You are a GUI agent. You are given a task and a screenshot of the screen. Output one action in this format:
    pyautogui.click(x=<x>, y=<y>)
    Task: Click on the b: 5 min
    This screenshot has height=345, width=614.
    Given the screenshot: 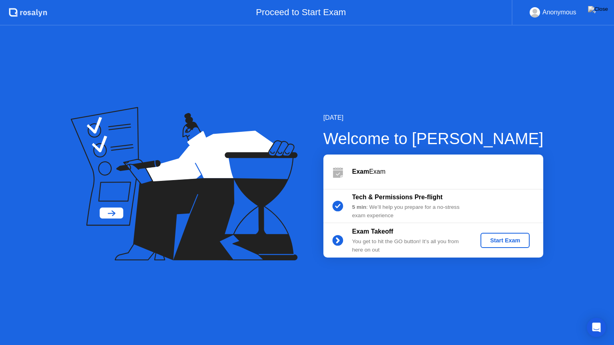 What is the action you would take?
    pyautogui.click(x=359, y=207)
    